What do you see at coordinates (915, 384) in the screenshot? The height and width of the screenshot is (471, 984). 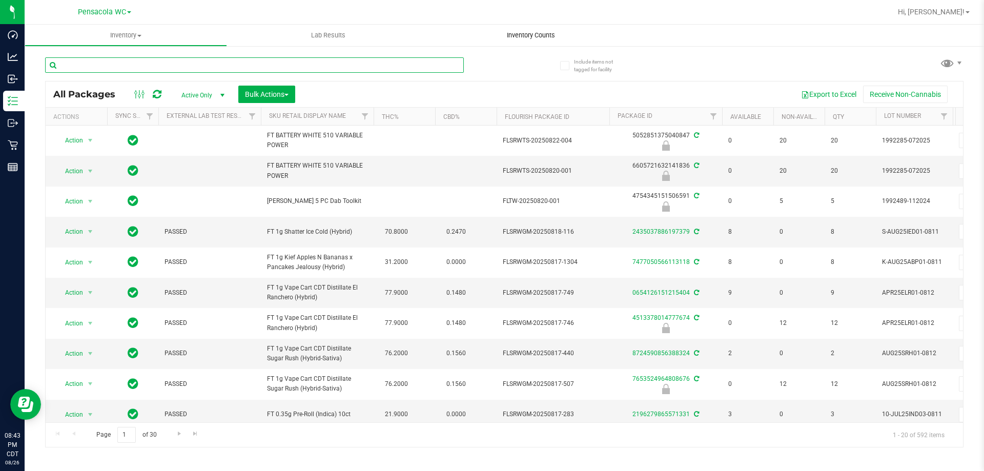 I see `span: AUG25SRH01-0812` at bounding box center [915, 384].